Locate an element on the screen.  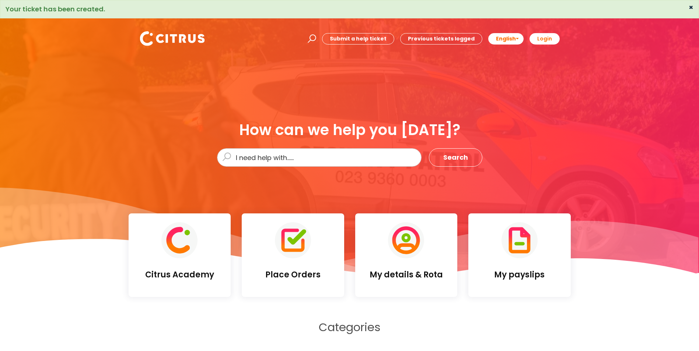
h4: My details & Rota is located at coordinates (406, 275).